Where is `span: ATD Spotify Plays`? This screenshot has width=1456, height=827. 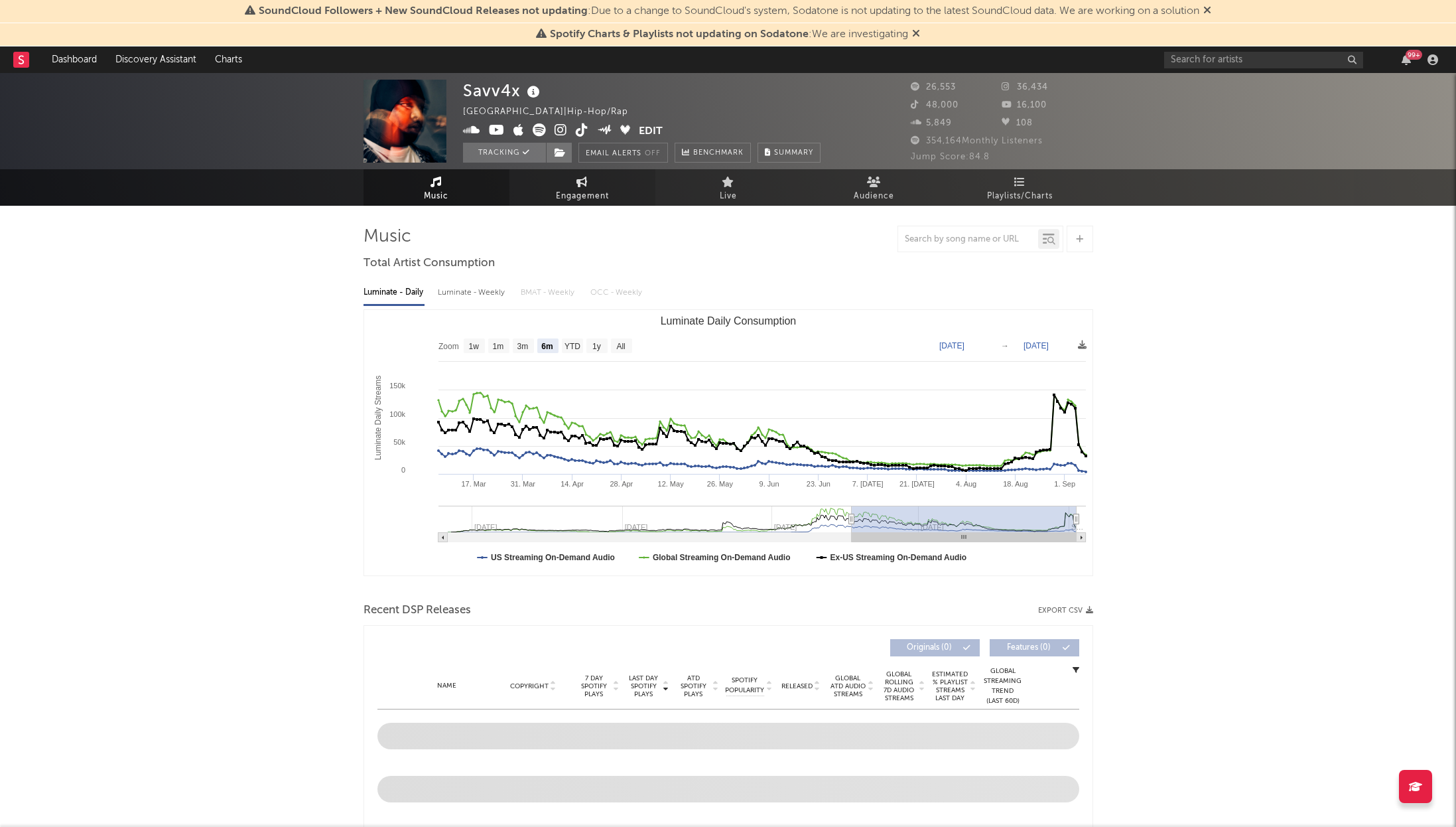 span: ATD Spotify Plays is located at coordinates (693, 686).